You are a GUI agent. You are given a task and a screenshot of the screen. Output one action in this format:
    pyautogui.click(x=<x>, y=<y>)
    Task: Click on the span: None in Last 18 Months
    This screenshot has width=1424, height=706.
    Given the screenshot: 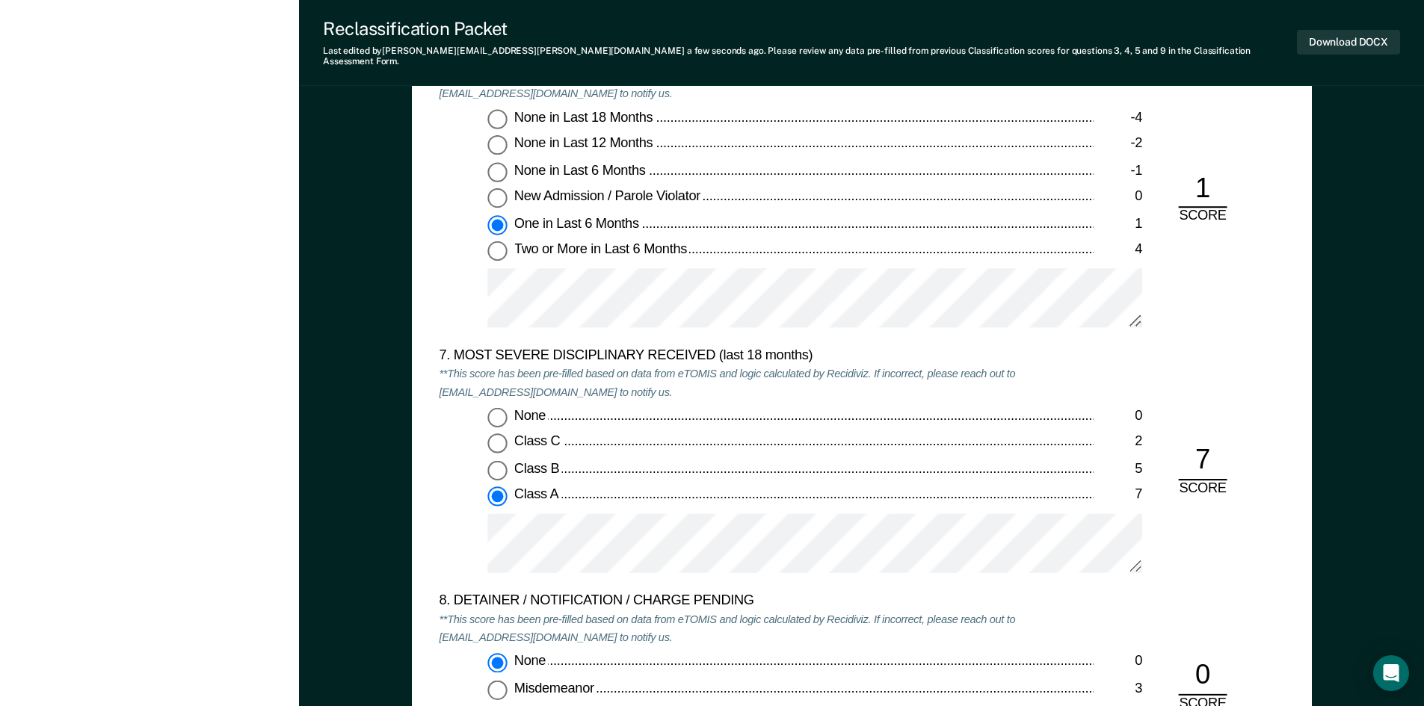 What is the action you would take?
    pyautogui.click(x=584, y=117)
    